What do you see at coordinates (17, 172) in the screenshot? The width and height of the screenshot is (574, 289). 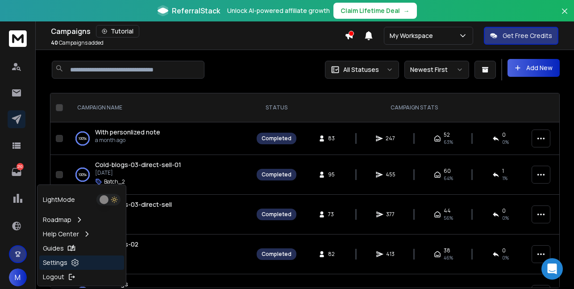 I see `a: 210` at bounding box center [17, 172].